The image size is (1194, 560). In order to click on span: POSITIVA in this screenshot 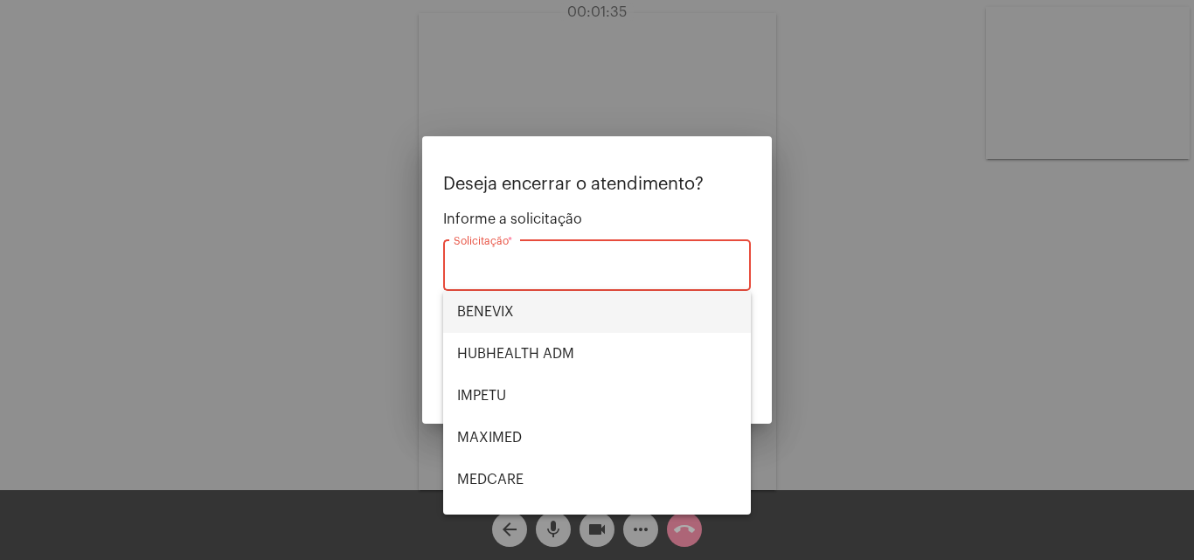, I will do `click(597, 522)`.